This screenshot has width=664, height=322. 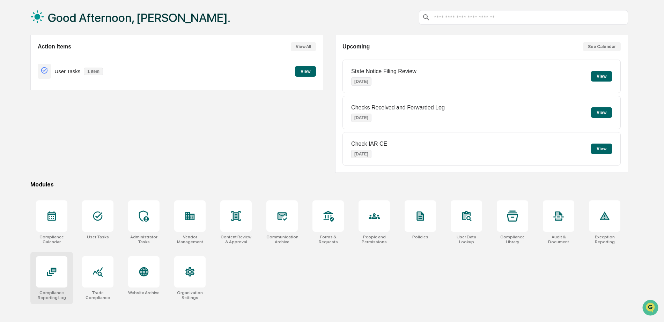 What do you see at coordinates (329, 185) in the screenshot?
I see `div: Modules` at bounding box center [329, 185].